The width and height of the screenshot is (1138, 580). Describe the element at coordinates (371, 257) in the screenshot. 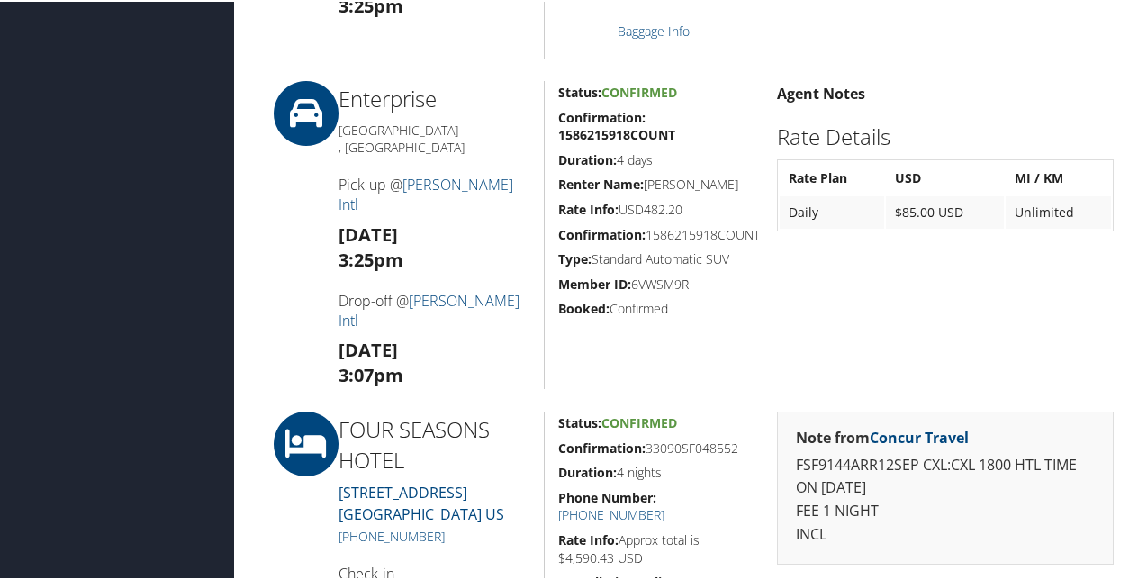

I see `strong: 3:25pm` at that location.